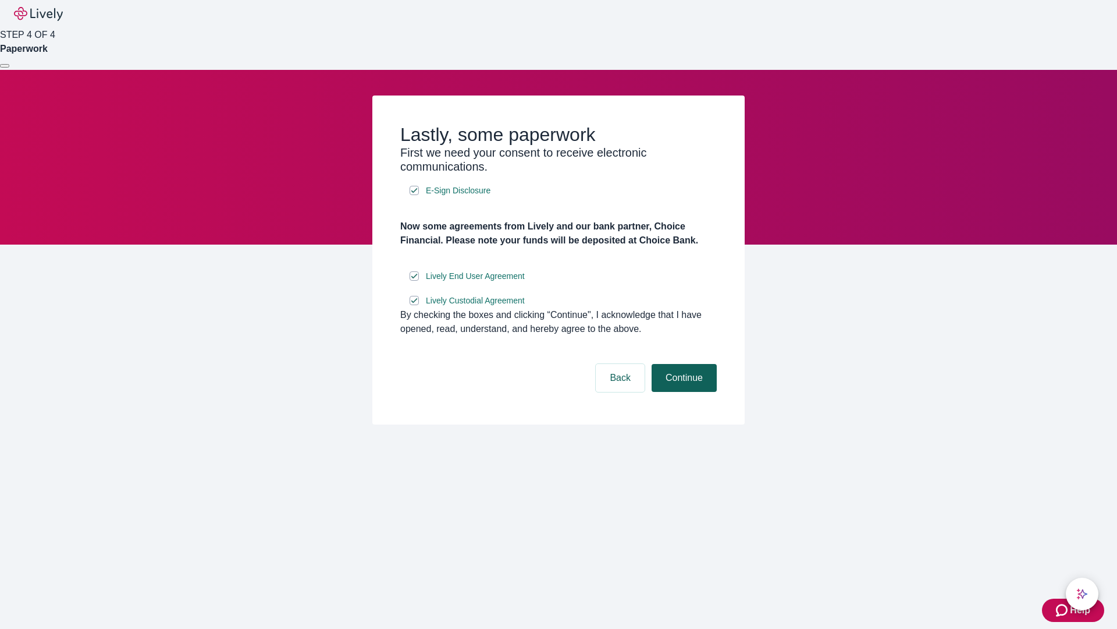 The height and width of the screenshot is (629, 1117). I want to click on button: chat, so click(1083, 594).